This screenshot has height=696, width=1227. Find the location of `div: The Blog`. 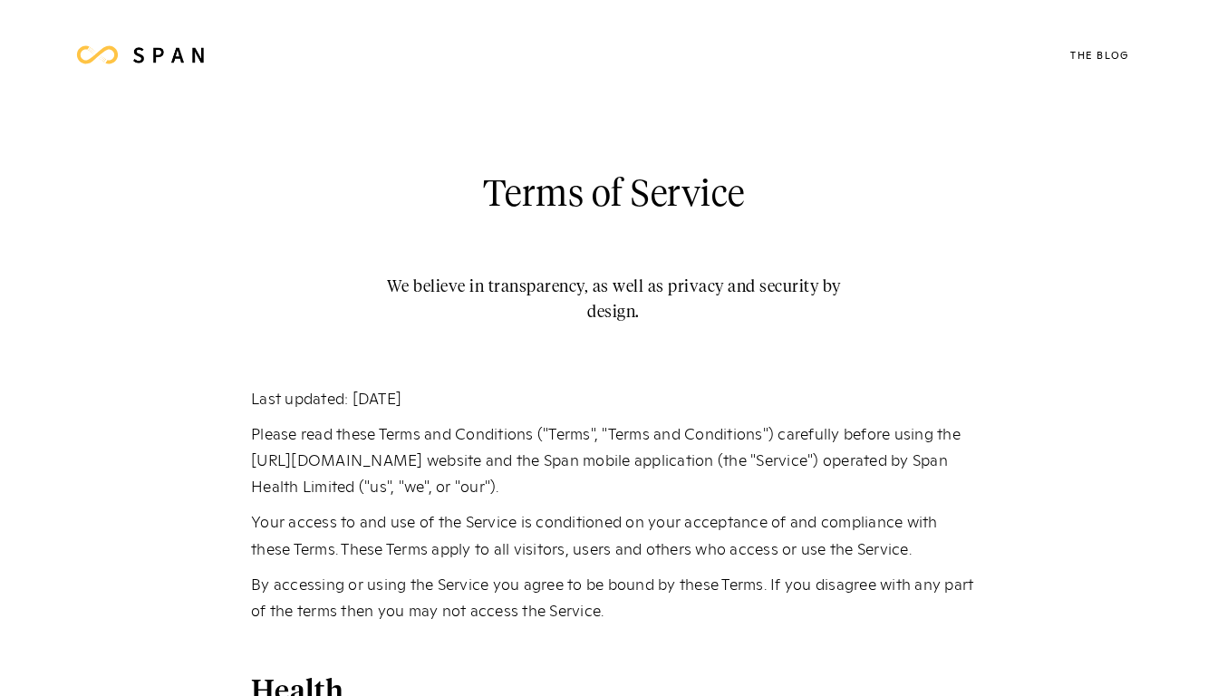

div: The Blog is located at coordinates (1099, 54).